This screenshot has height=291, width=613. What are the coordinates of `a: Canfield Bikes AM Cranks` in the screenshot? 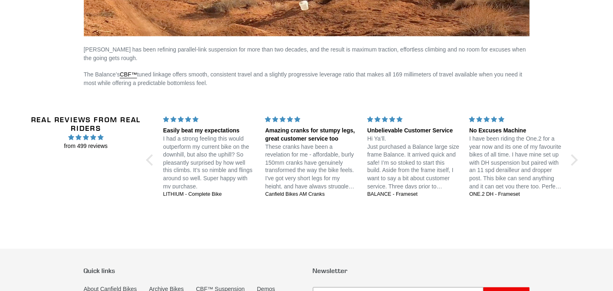 It's located at (311, 195).